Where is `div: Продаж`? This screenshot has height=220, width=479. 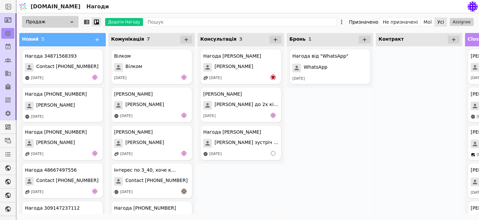 div: Продаж is located at coordinates (50, 22).